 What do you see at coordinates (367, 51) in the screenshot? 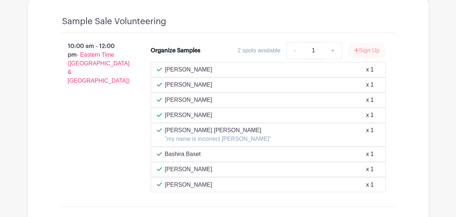
I see `button: Sign Up` at bounding box center [367, 51].